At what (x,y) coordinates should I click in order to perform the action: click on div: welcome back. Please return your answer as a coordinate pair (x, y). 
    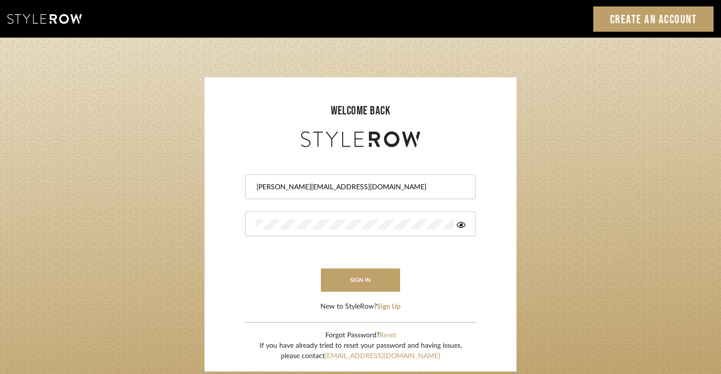
    Looking at the image, I should click on (360, 111).